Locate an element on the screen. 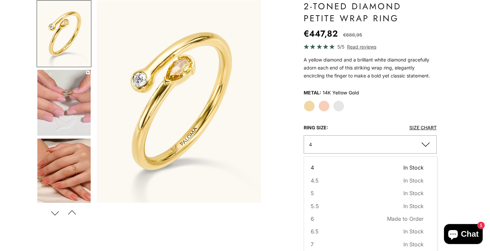 This screenshot has width=490, height=251. a: 5/5 Read reviews is located at coordinates (370, 47).